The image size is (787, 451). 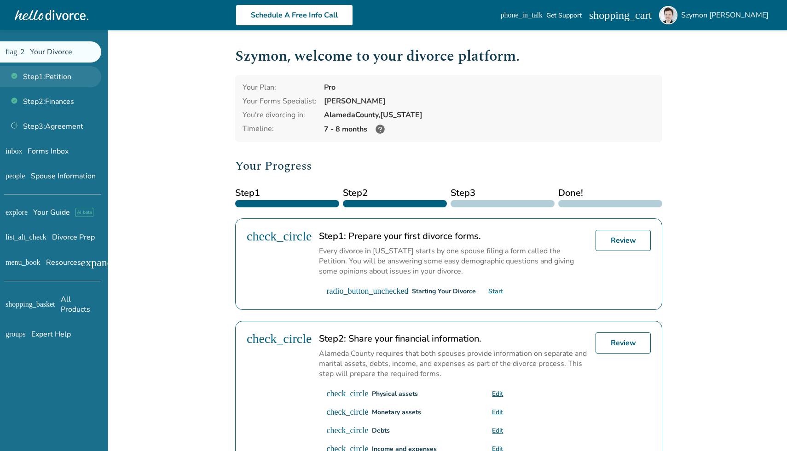 I want to click on span: menu_book, so click(x=9, y=263).